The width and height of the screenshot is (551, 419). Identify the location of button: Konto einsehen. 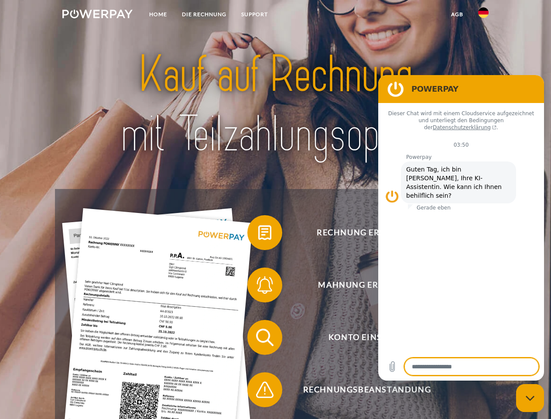
(361, 337).